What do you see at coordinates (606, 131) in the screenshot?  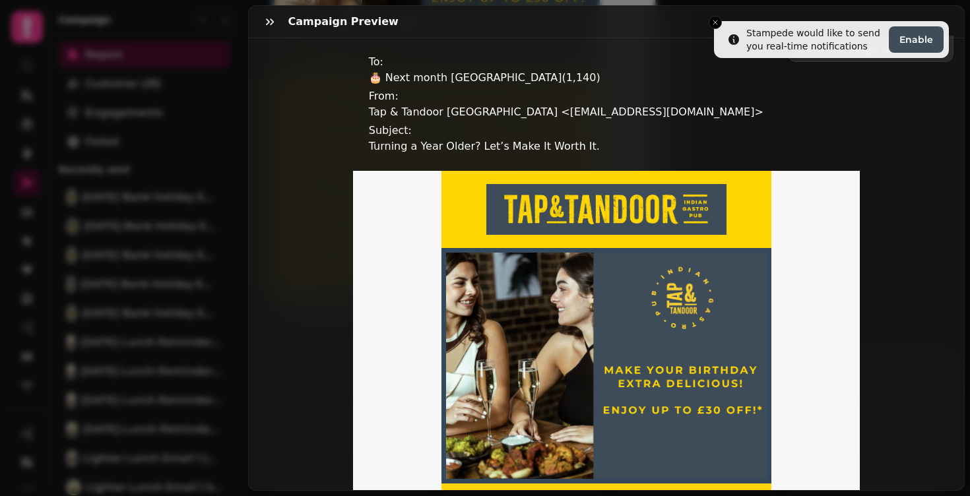 I see `p: Subject:` at bounding box center [606, 131].